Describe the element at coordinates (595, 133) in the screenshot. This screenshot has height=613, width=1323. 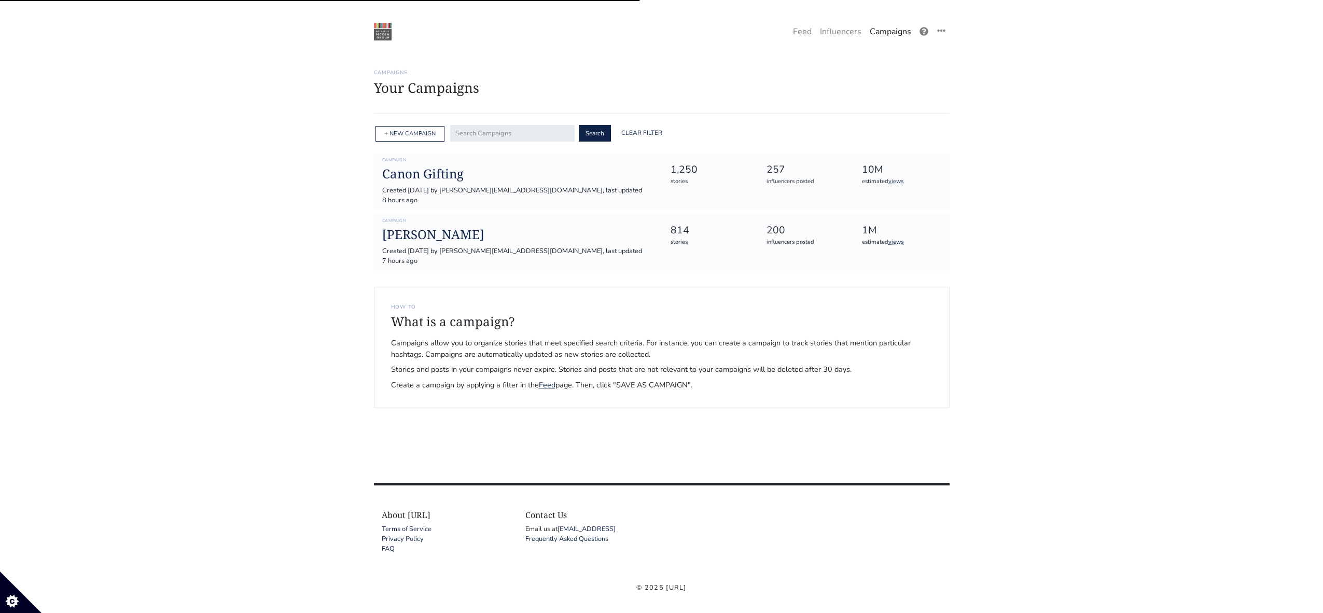
I see `button: Search` at that location.